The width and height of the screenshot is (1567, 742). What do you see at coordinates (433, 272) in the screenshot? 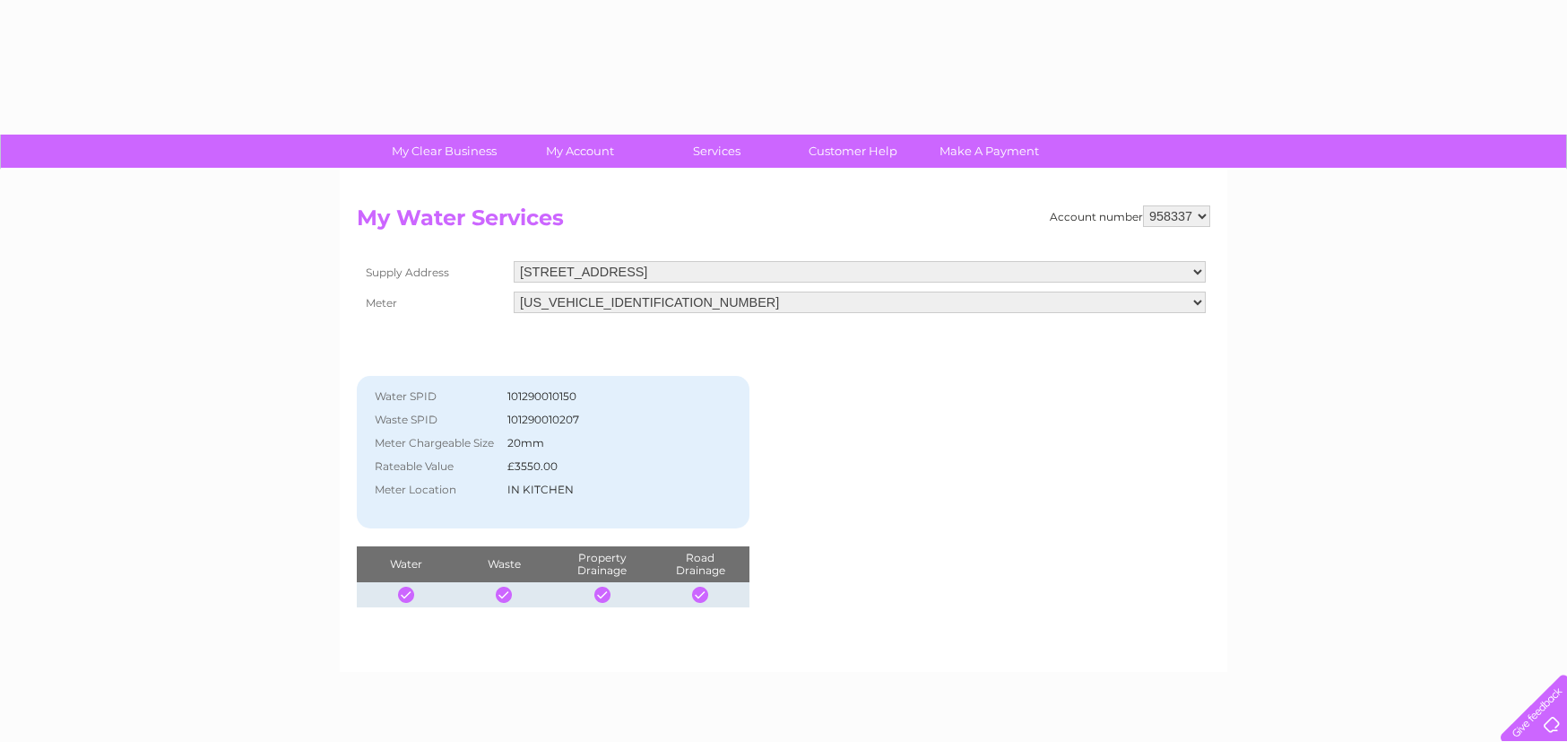
I see `th: Supply Address` at bounding box center [433, 272].